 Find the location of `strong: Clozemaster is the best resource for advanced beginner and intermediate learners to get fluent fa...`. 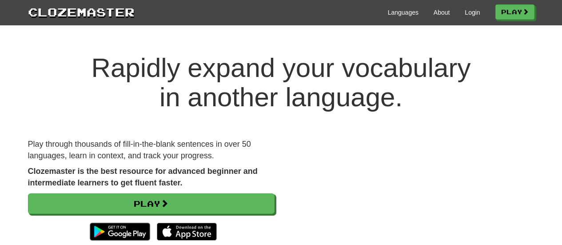

strong: Clozemaster is the best resource for advanced beginner and intermediate learners to get fluent fa... is located at coordinates (143, 177).